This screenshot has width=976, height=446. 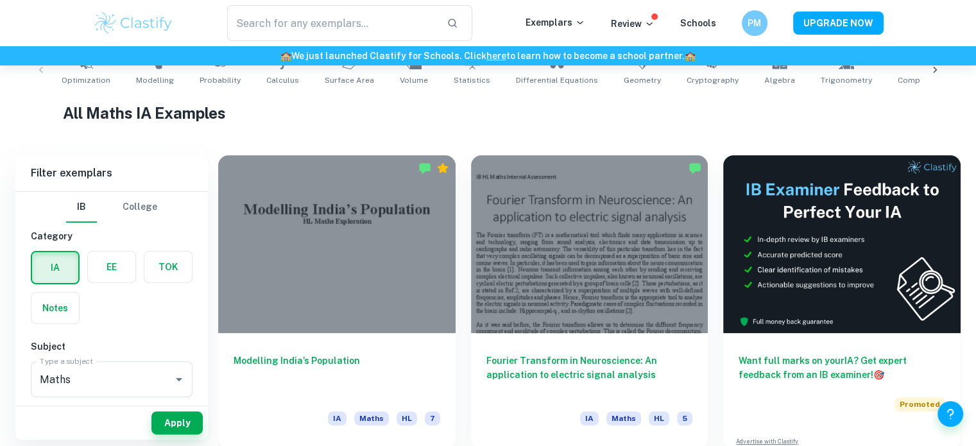 What do you see at coordinates (780, 80) in the screenshot?
I see `span: Algebra` at bounding box center [780, 80].